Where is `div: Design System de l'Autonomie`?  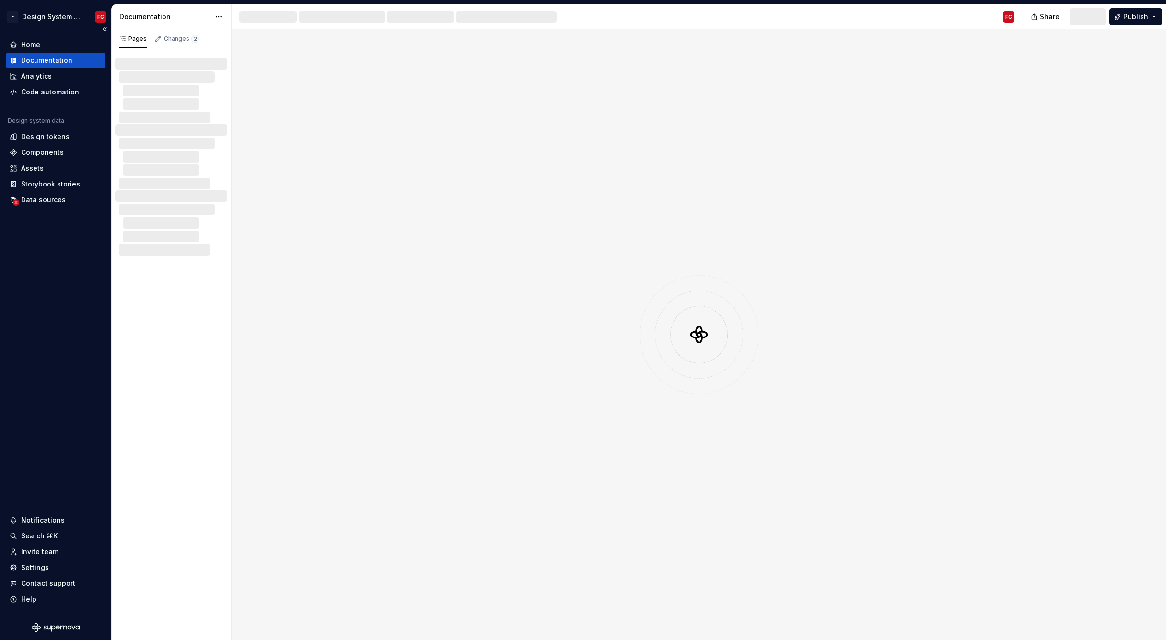 div: Design System de l'Autonomie is located at coordinates (53, 17).